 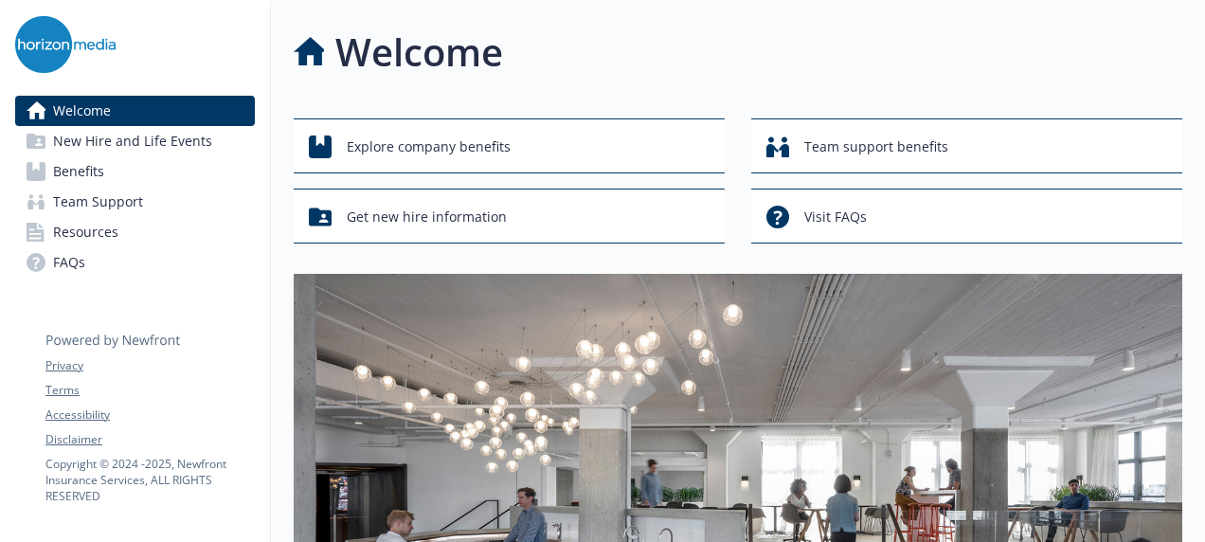 I want to click on a: Team Support, so click(x=134, y=202).